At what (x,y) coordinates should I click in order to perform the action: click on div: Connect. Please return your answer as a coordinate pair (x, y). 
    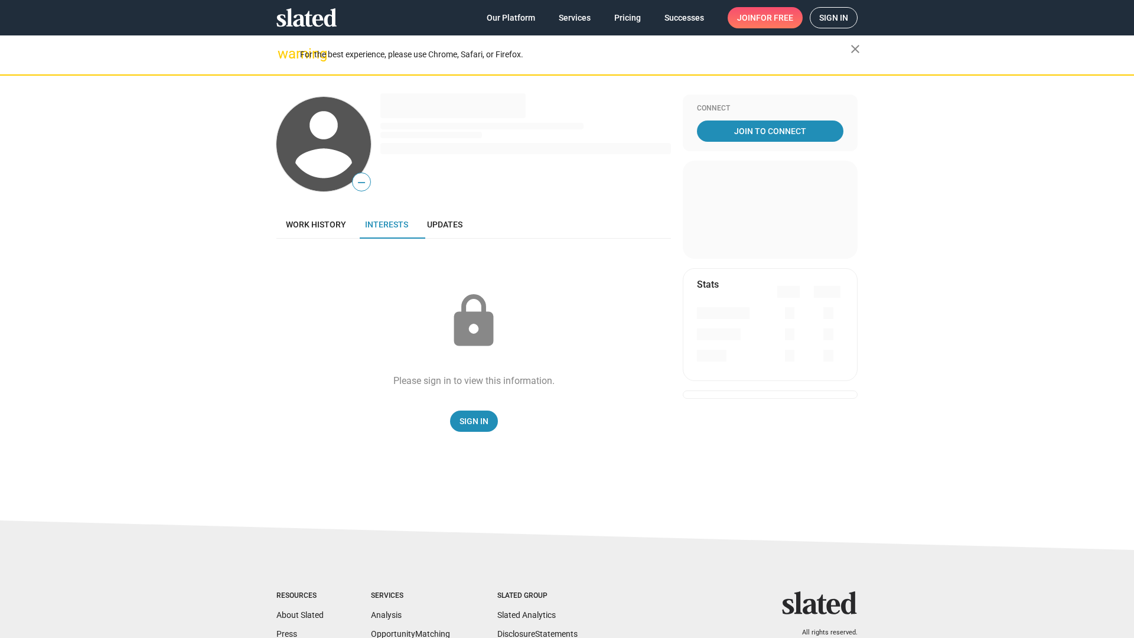
    Looking at the image, I should click on (770, 109).